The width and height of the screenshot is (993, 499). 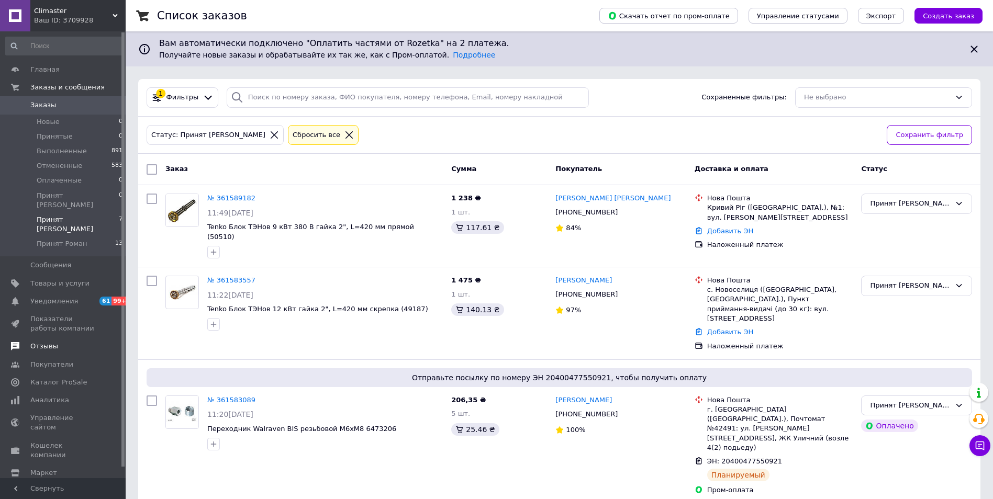 What do you see at coordinates (161, 94) in the screenshot?
I see `div: 1` at bounding box center [161, 94].